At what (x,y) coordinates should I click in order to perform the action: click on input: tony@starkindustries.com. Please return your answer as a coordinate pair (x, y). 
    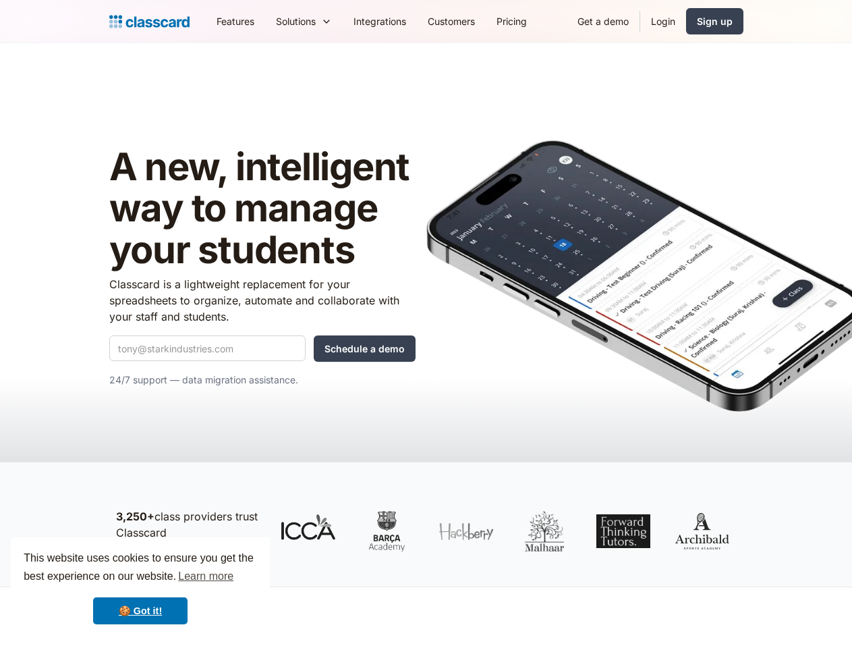
    Looking at the image, I should click on (207, 348).